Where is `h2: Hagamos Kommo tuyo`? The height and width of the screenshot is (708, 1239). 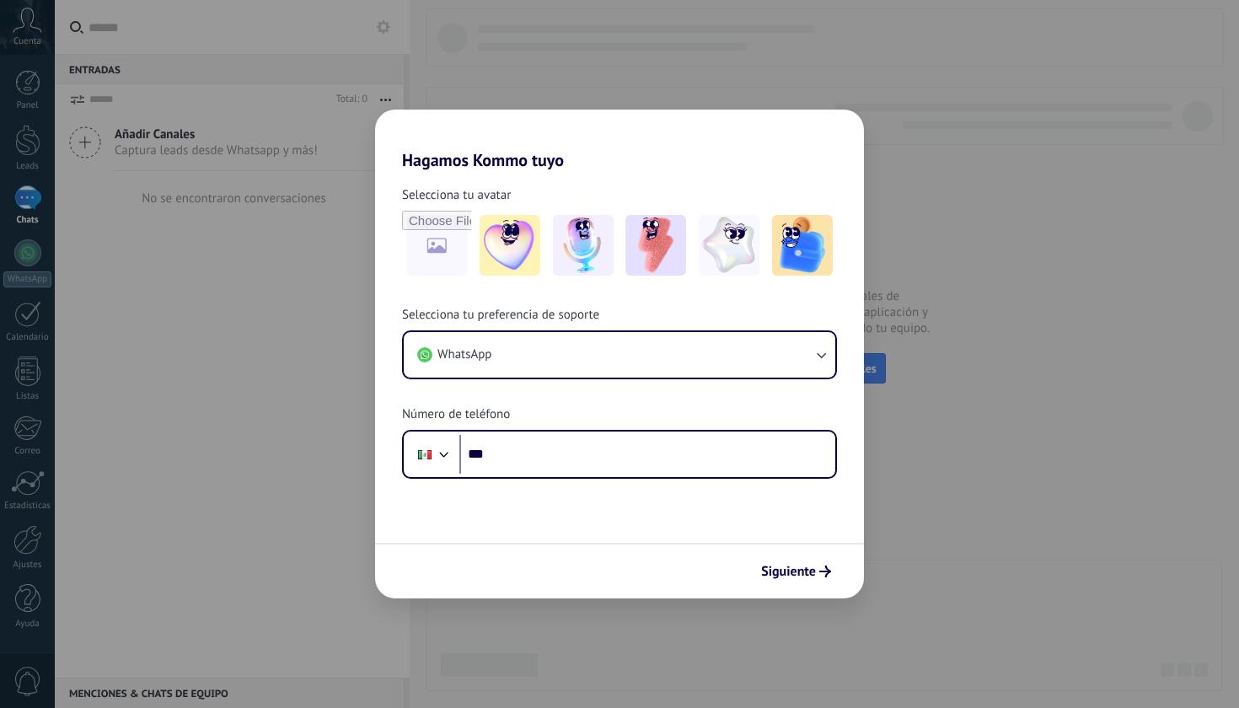
h2: Hagamos Kommo tuyo is located at coordinates (619, 140).